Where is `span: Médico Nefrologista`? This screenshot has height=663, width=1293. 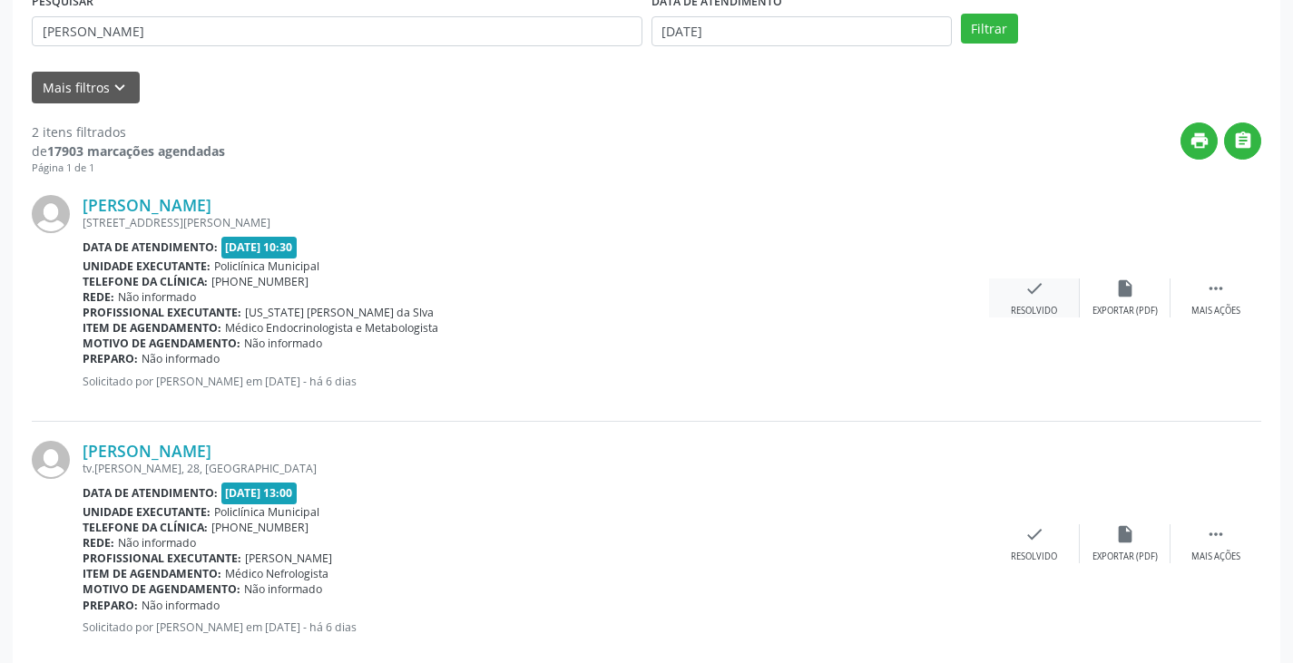 span: Médico Nefrologista is located at coordinates (277, 573).